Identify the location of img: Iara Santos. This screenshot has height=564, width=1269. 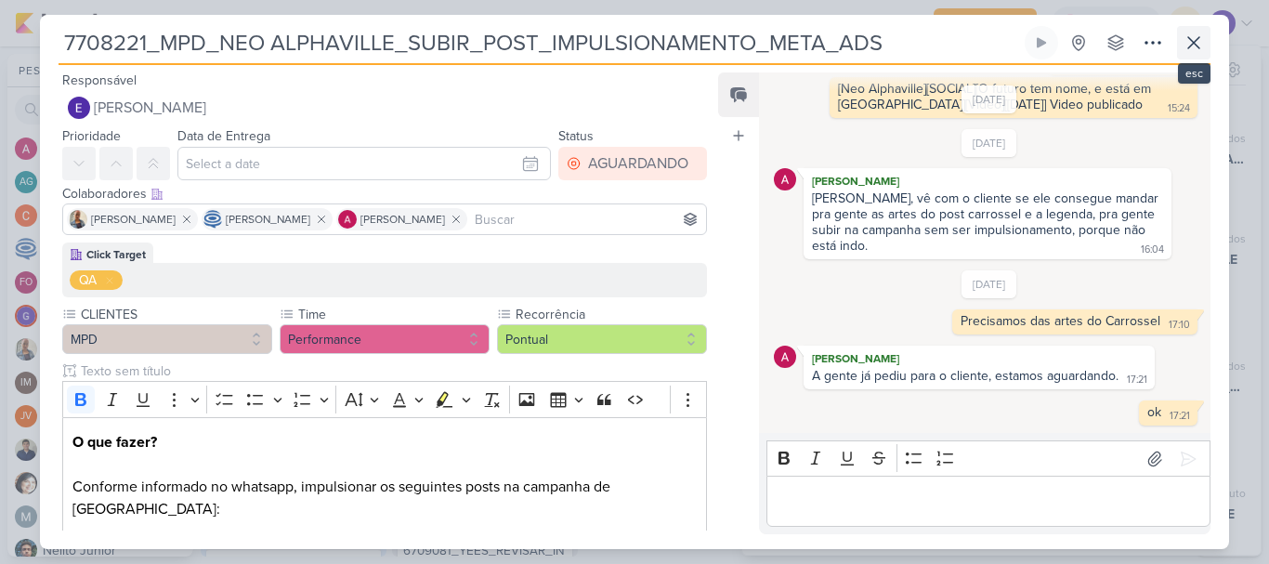
(78, 219).